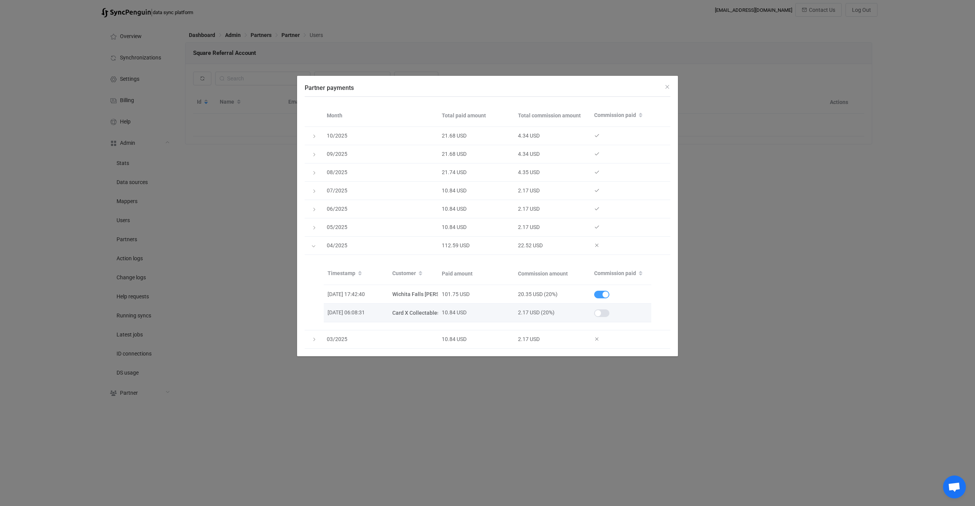 Image resolution: width=975 pixels, height=506 pixels. I want to click on div: 4.34 USD, so click(552, 136).